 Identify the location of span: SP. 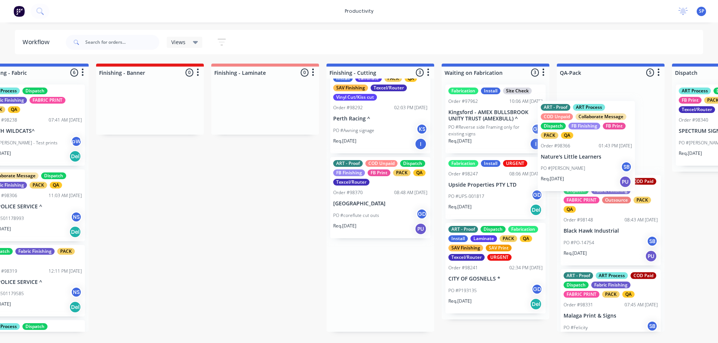
(701, 11).